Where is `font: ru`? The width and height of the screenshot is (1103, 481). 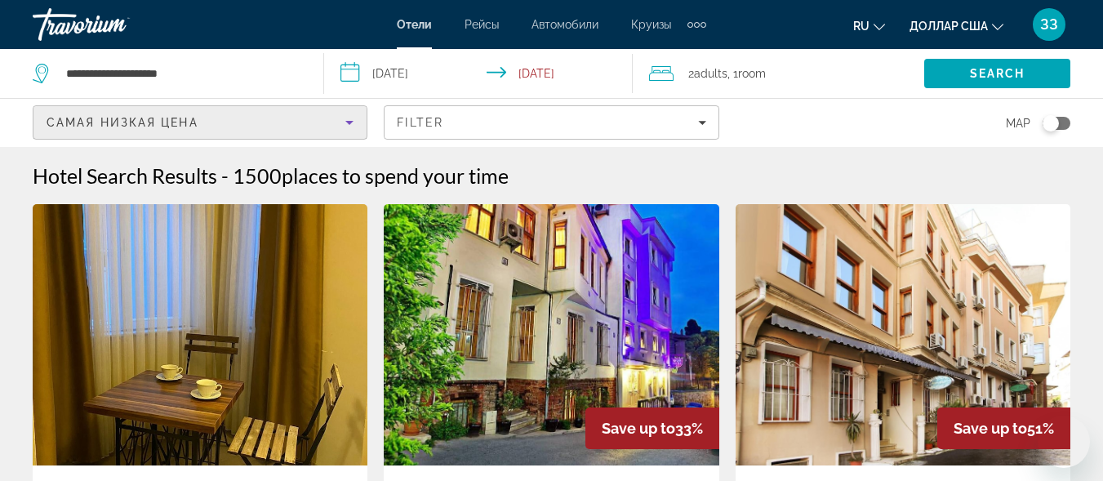
font: ru is located at coordinates (862, 26).